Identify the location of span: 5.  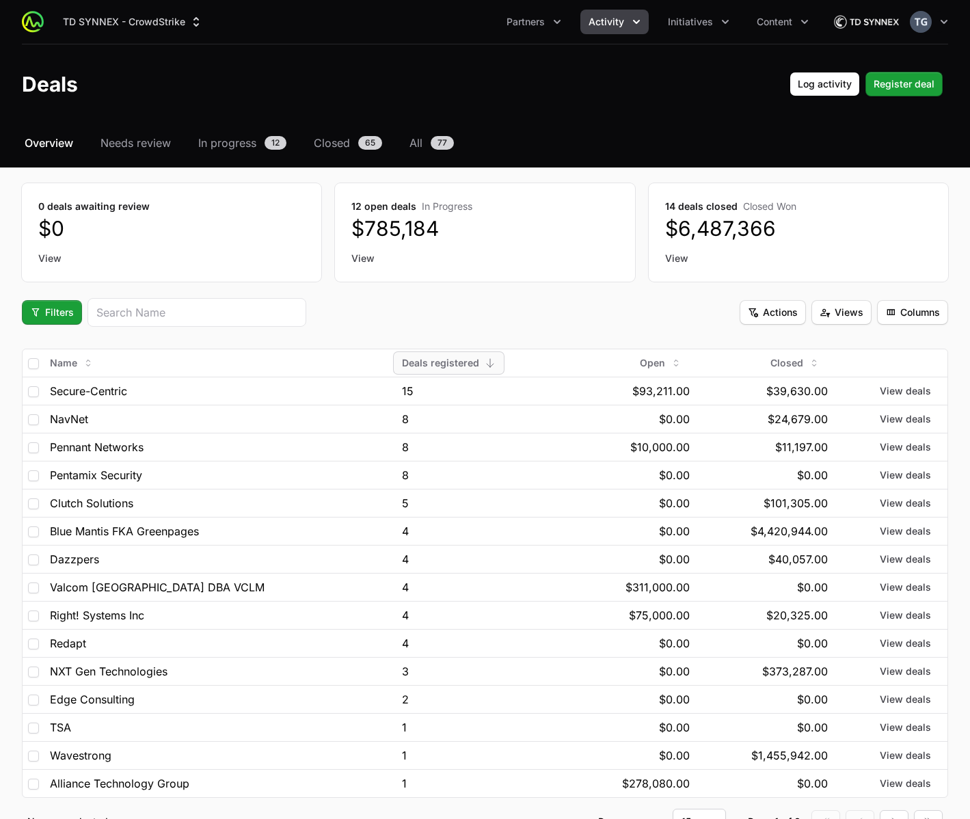
(405, 503).